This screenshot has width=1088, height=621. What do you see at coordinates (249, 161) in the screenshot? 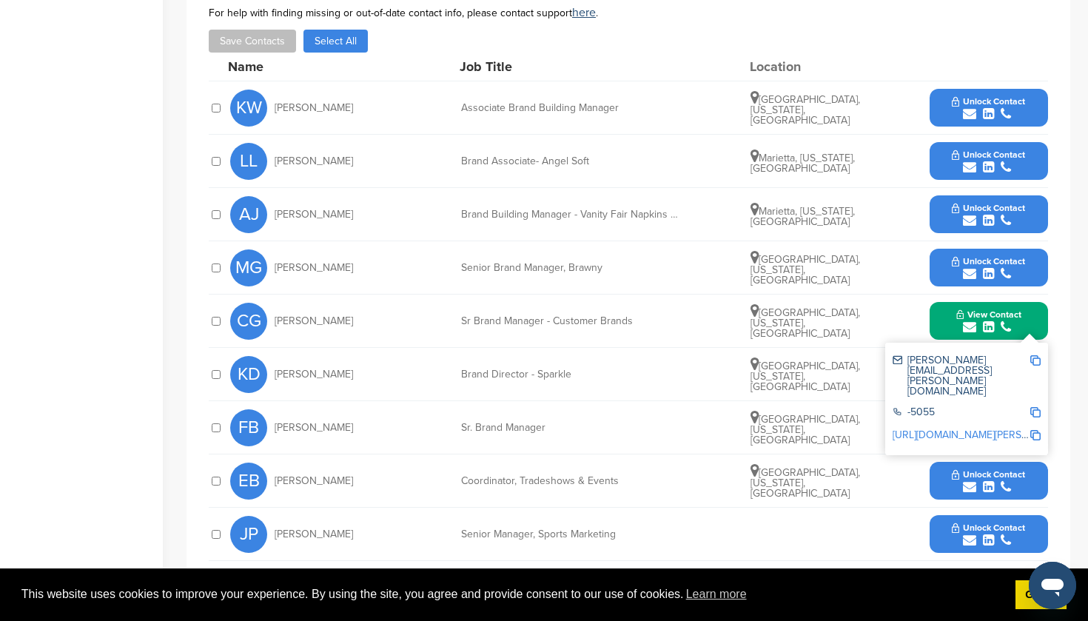
I see `span: LL` at bounding box center [249, 161].